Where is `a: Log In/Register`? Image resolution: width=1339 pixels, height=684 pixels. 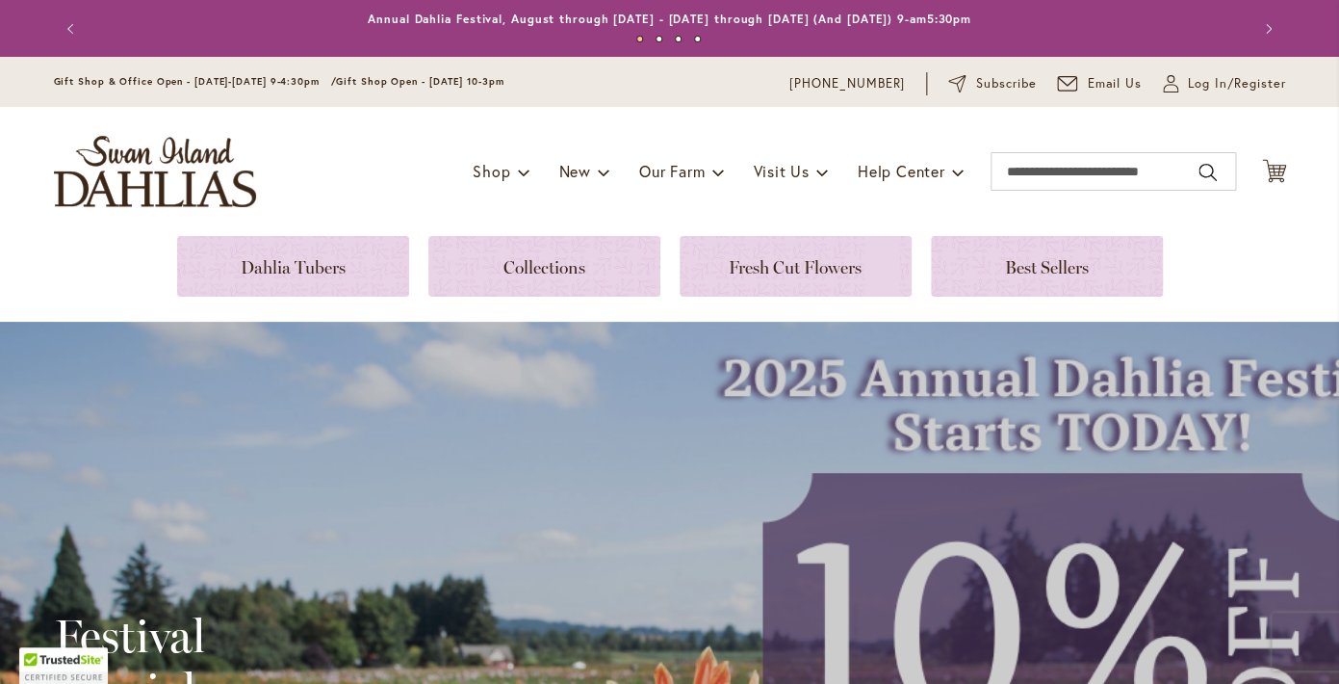
a: Log In/Register is located at coordinates (1225, 84).